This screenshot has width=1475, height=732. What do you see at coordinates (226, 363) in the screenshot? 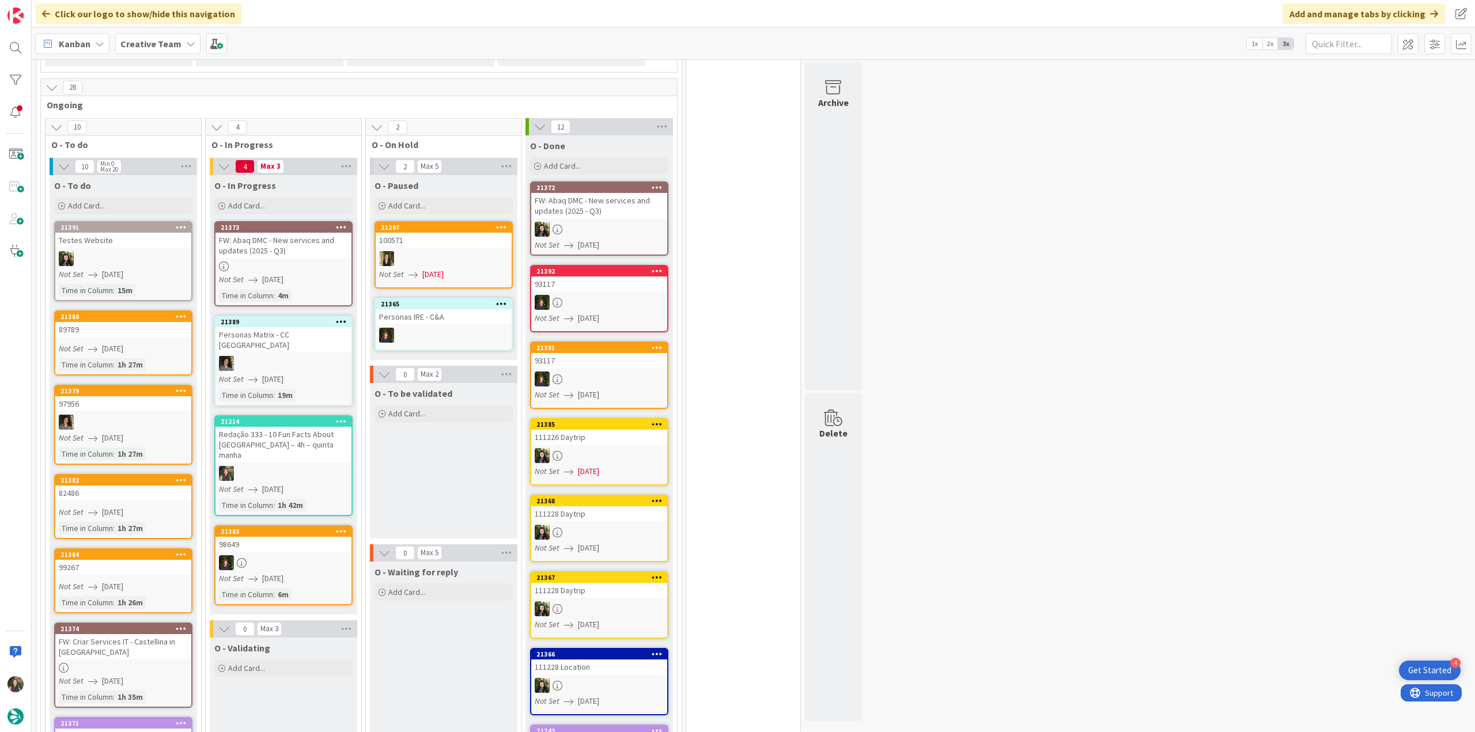
I see `img: MS` at bounding box center [226, 363].